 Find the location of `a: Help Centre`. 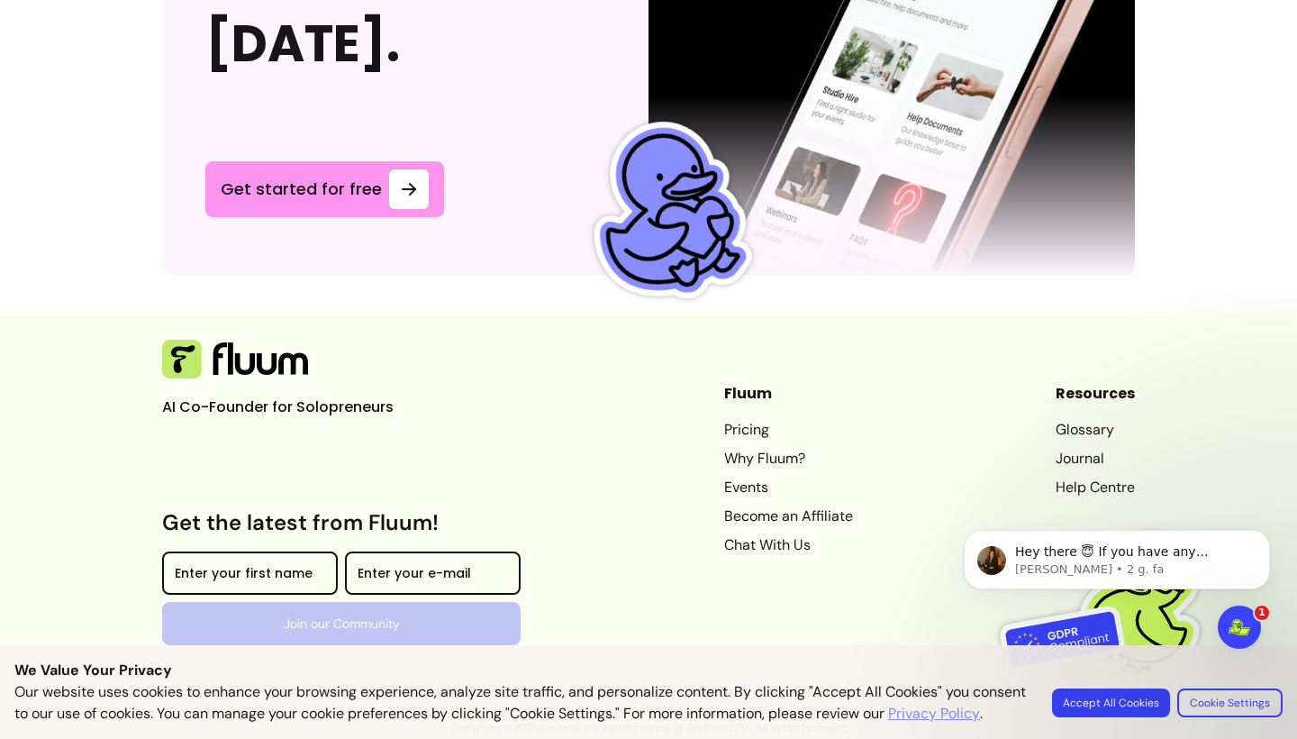

a: Help Centre is located at coordinates (1095, 487).